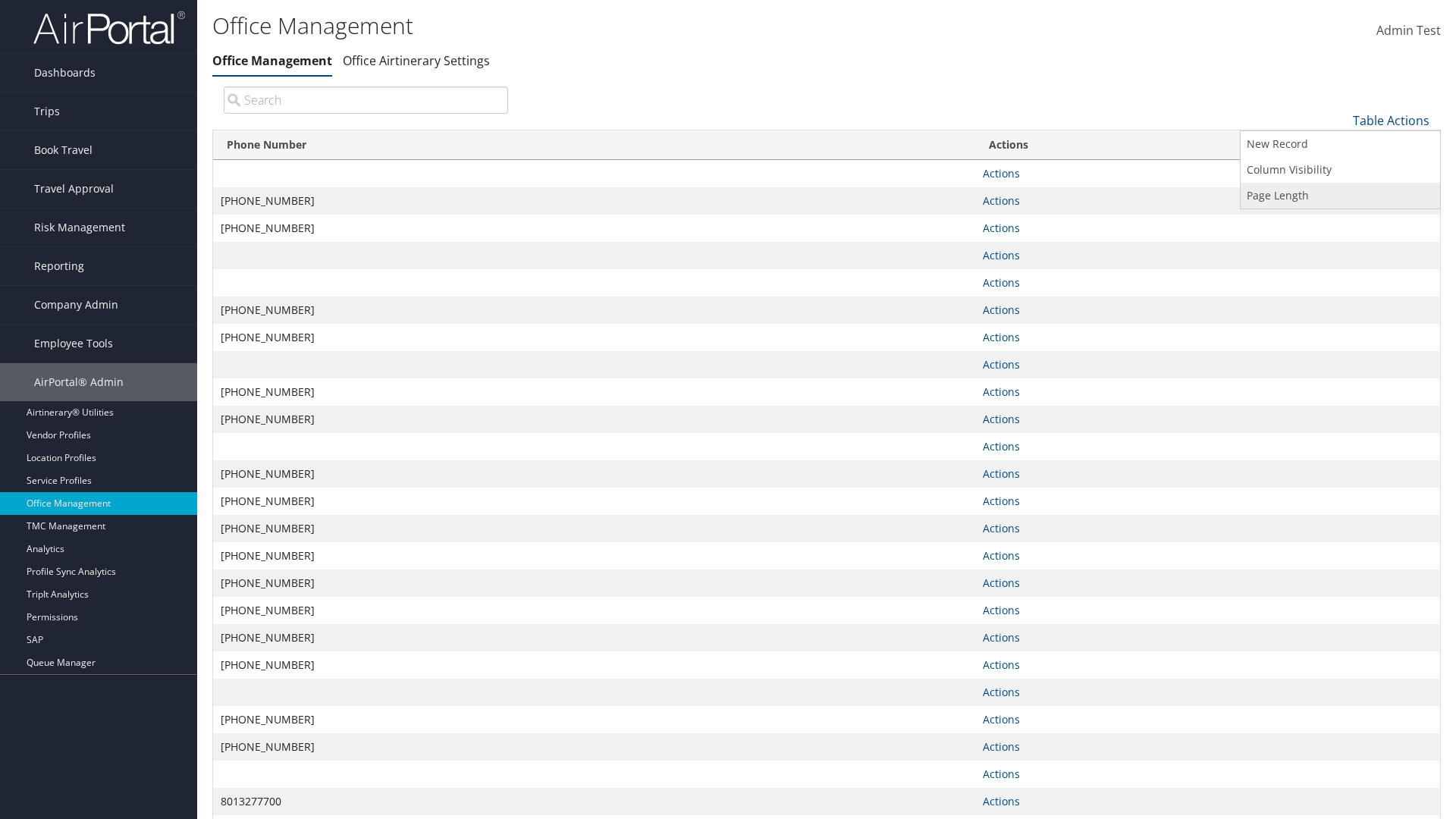 The width and height of the screenshot is (1456, 819). What do you see at coordinates (47, 112) in the screenshot?
I see `span: Trips` at bounding box center [47, 112].